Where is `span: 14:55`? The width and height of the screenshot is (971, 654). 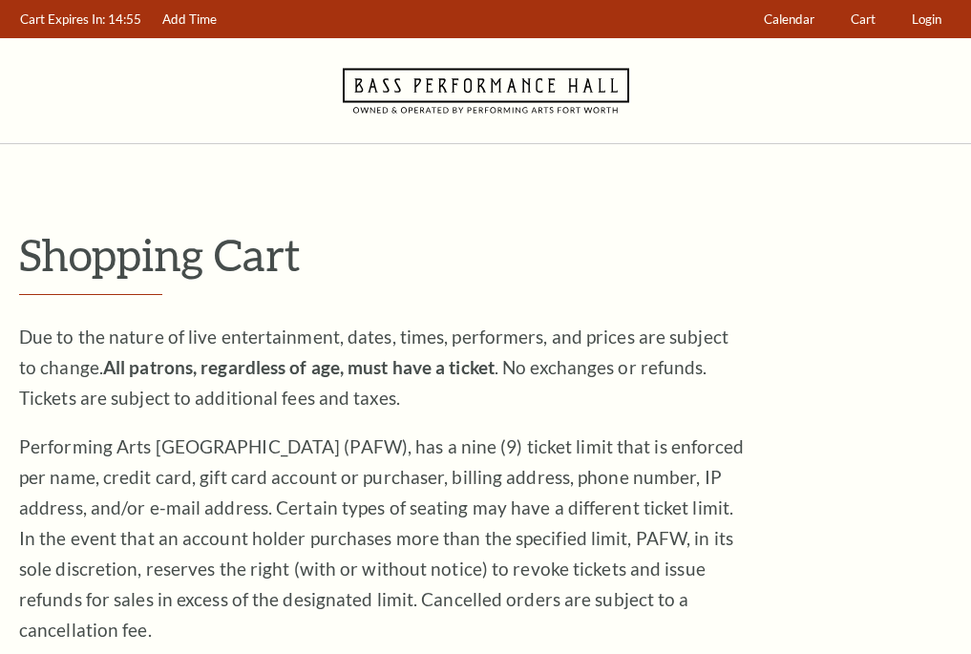
span: 14:55 is located at coordinates (124, 19).